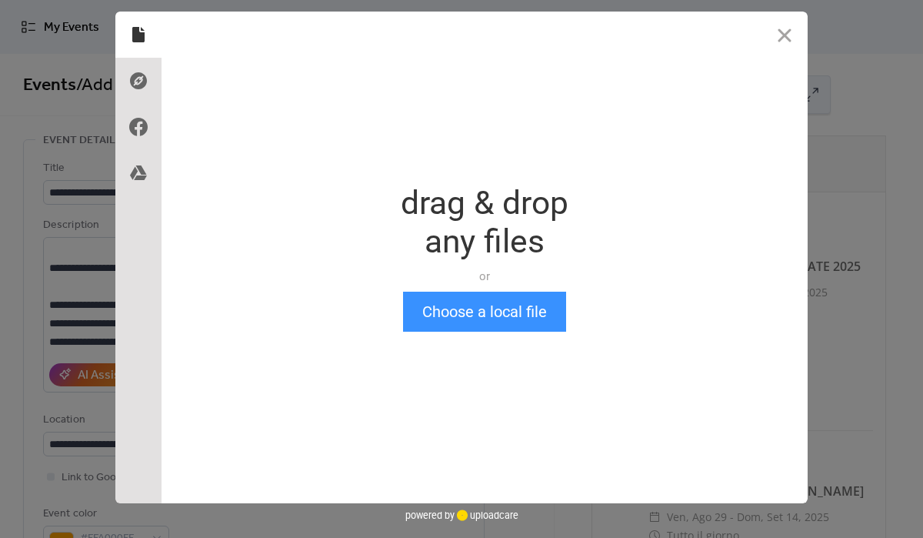 The image size is (923, 538). What do you see at coordinates (485, 222) in the screenshot?
I see `div: drag & drop any files` at bounding box center [485, 222].